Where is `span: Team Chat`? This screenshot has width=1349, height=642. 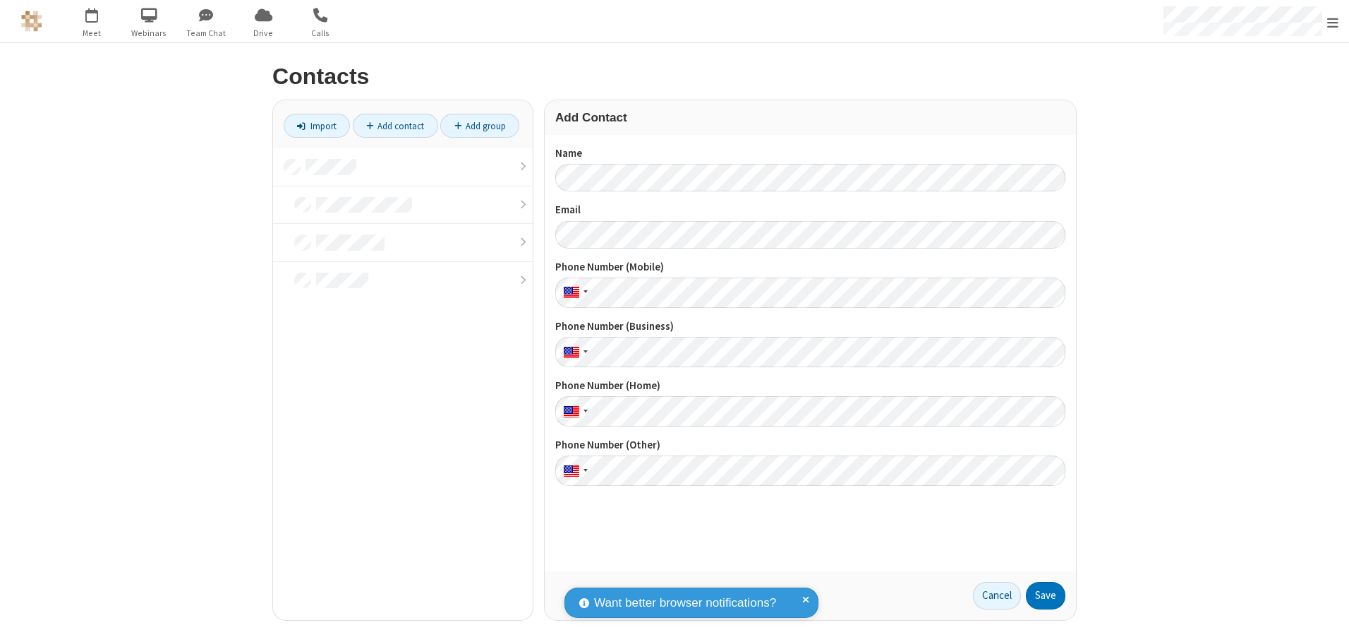
span: Team Chat is located at coordinates (206, 33).